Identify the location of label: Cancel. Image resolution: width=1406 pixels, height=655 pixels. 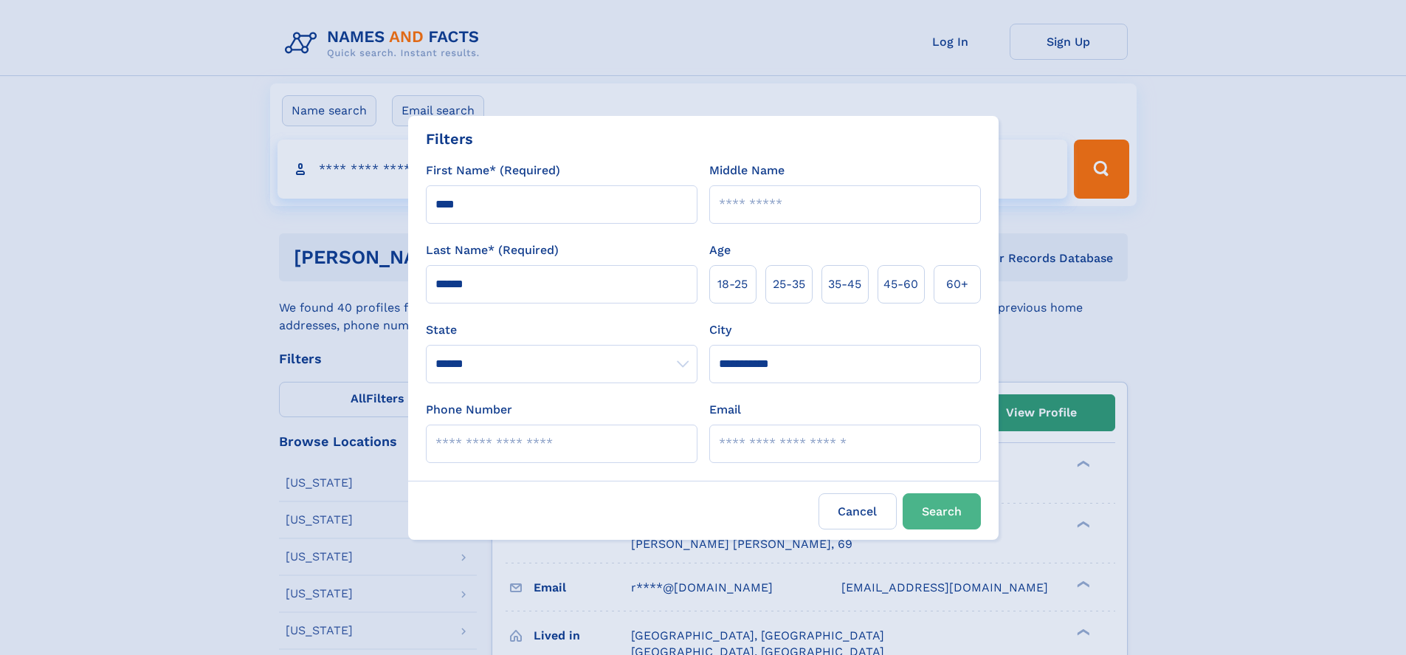
(858, 511).